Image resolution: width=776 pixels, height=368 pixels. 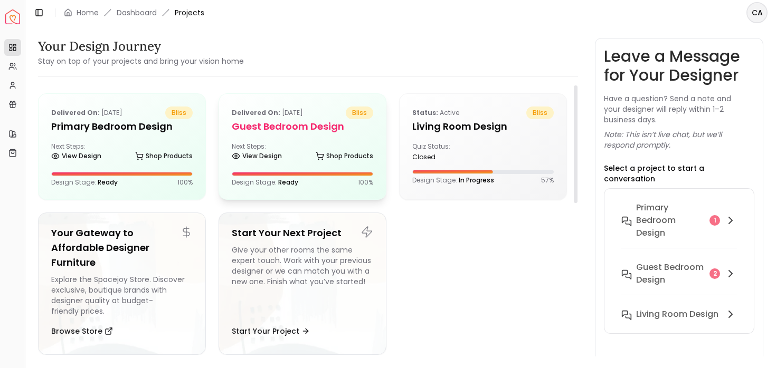 What do you see at coordinates (302, 281) in the screenshot?
I see `div: Give your other rooms the same expert touch. Work with your previous designer or we can match you...` at bounding box center [302, 281].